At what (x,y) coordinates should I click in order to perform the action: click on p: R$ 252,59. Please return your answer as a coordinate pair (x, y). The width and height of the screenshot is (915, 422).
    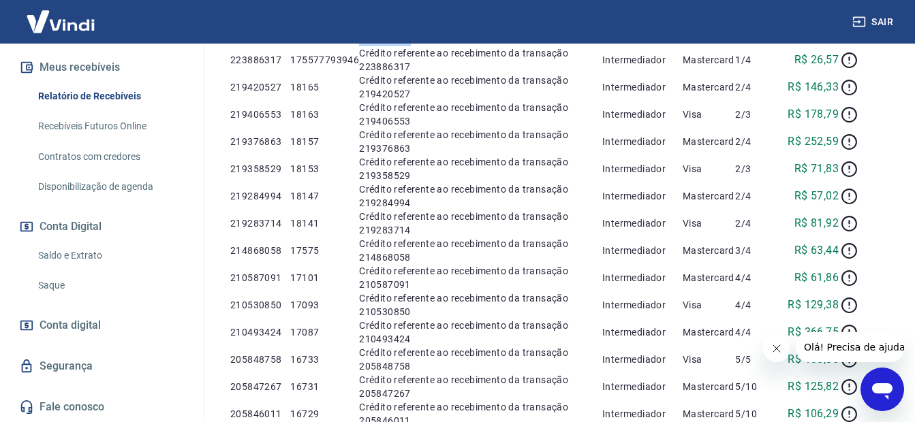
    Looking at the image, I should click on (812, 142).